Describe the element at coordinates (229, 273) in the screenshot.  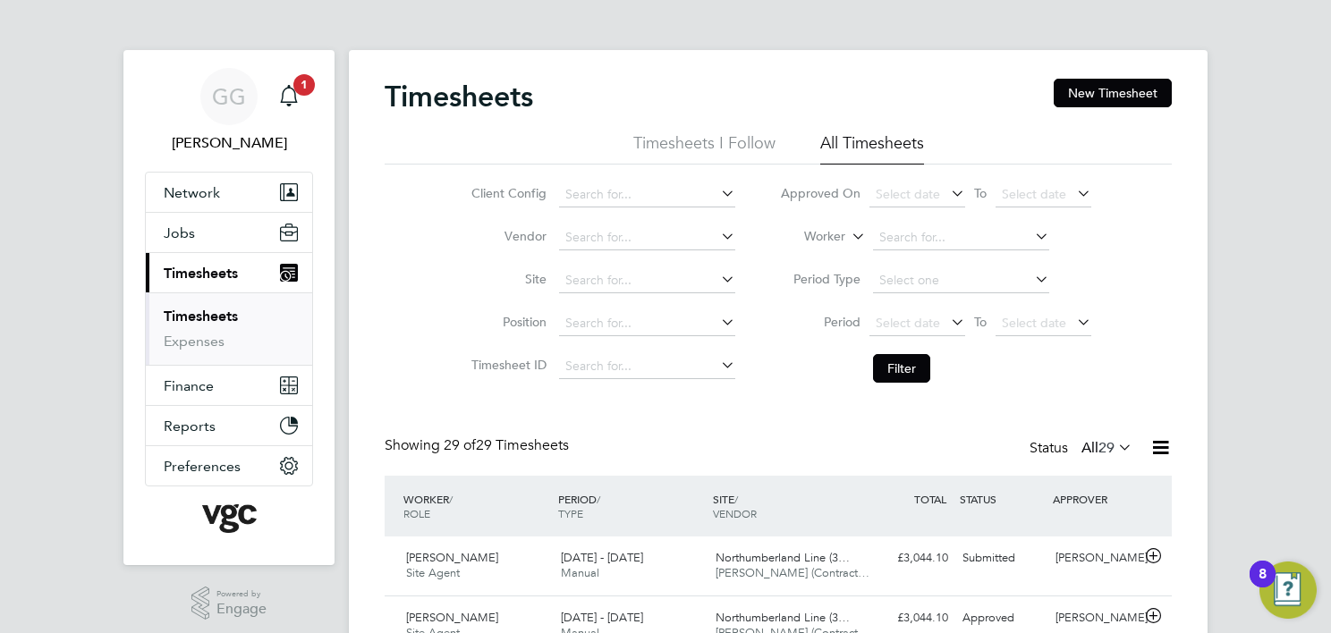
I see `button: Timesheets` at that location.